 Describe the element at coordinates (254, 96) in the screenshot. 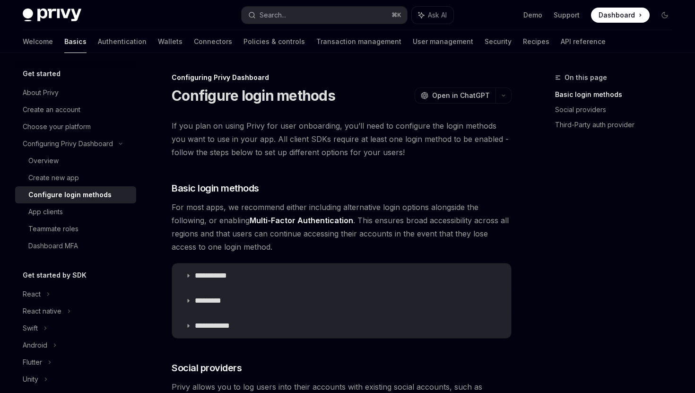

I see `h1: Configure login methods` at that location.